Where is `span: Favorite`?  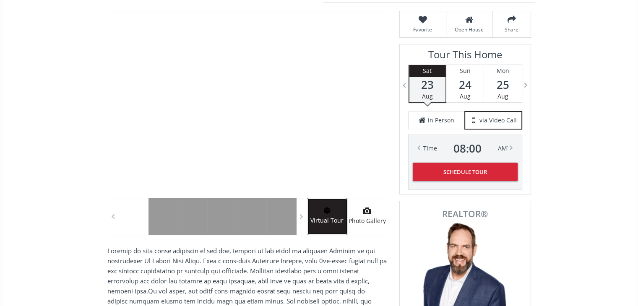 span: Favorite is located at coordinates (423, 29).